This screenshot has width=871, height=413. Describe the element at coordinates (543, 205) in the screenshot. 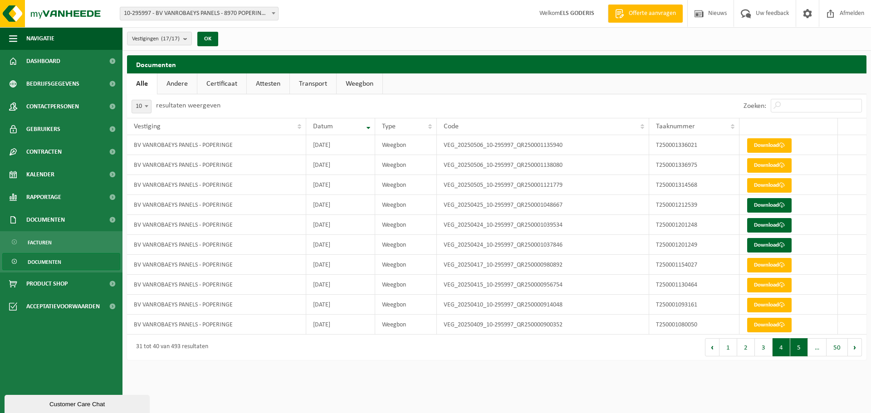

I see `td: VEG_20250425_10-295997_QR250001048667` at that location.